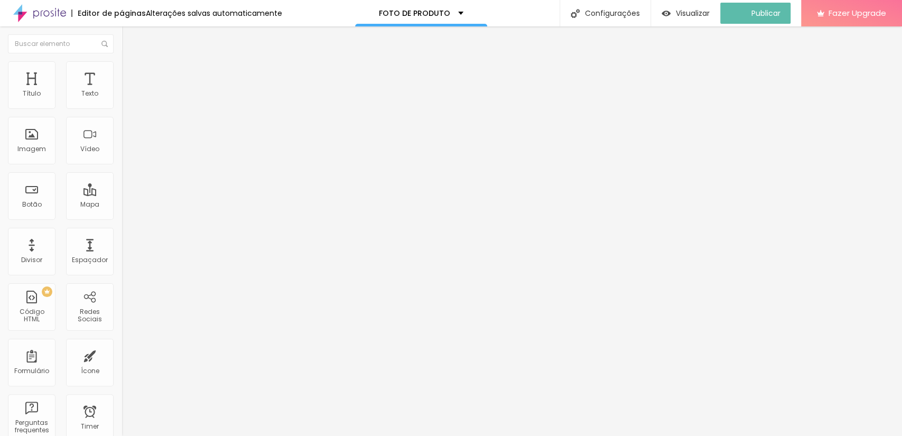  What do you see at coordinates (693, 13) in the screenshot?
I see `span: Visualizar` at bounding box center [693, 13].